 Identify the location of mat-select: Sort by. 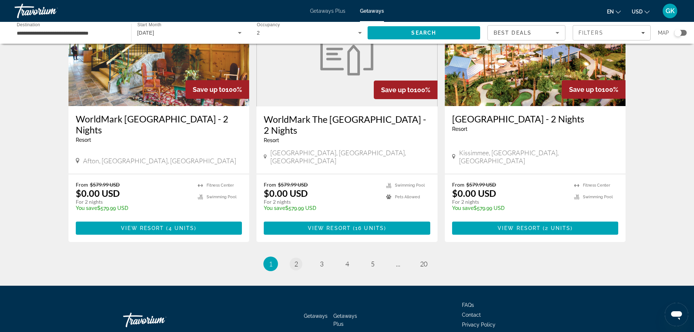
(526, 33).